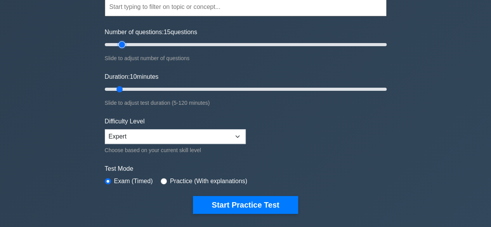 This screenshot has height=227, width=491. Describe the element at coordinates (209, 181) in the screenshot. I see `label: Practice (With explanations)` at that location.